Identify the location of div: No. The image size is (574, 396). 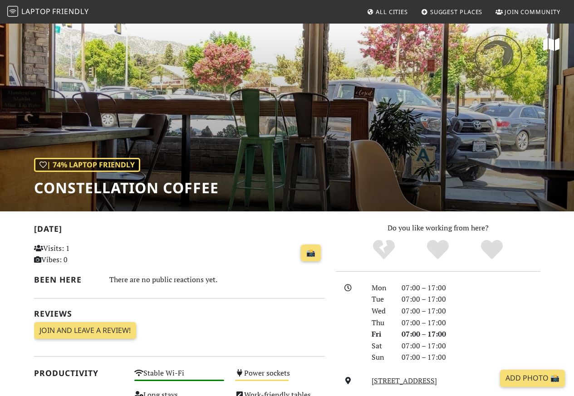
(384, 250).